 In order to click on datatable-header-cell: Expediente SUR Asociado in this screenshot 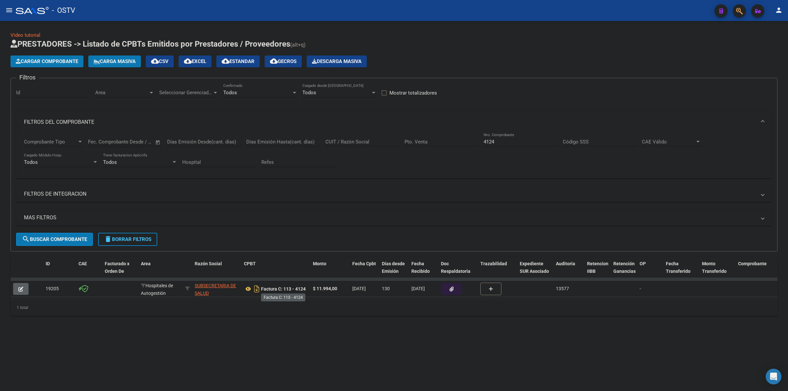, I will do `click(535, 271)`.